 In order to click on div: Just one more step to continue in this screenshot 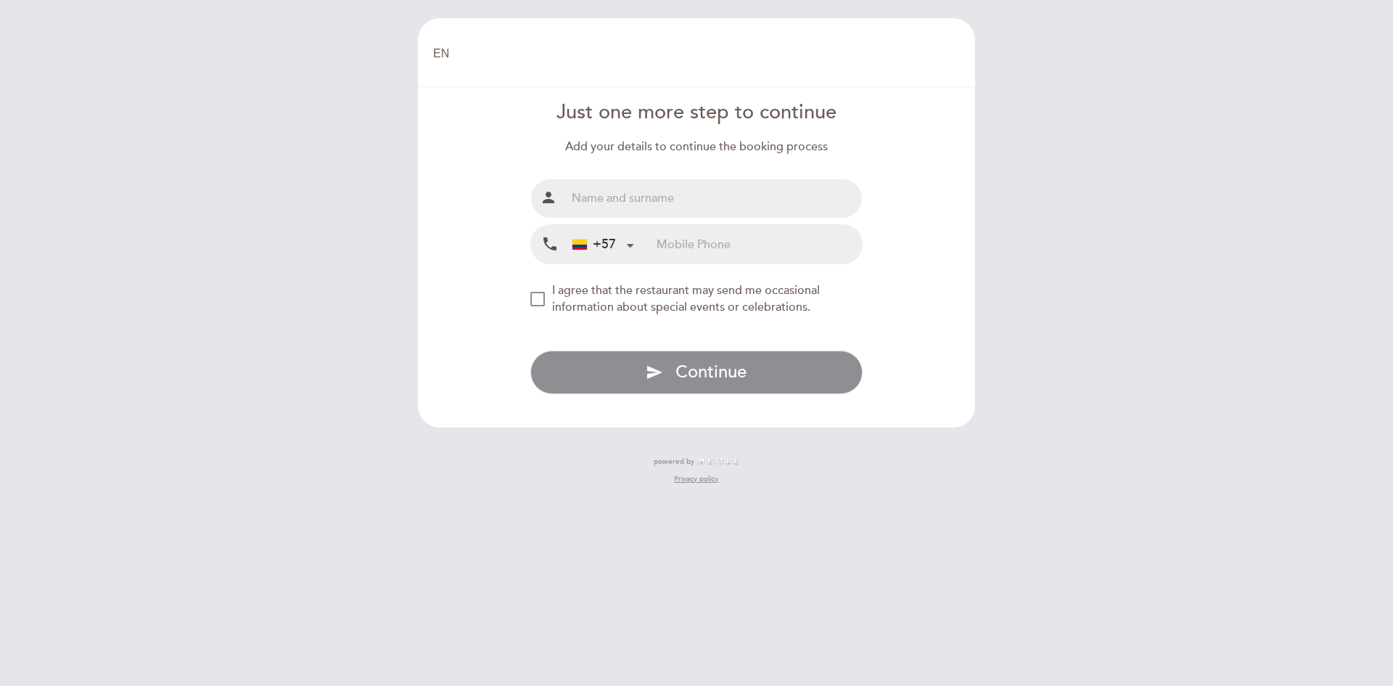, I will do `click(697, 112)`.